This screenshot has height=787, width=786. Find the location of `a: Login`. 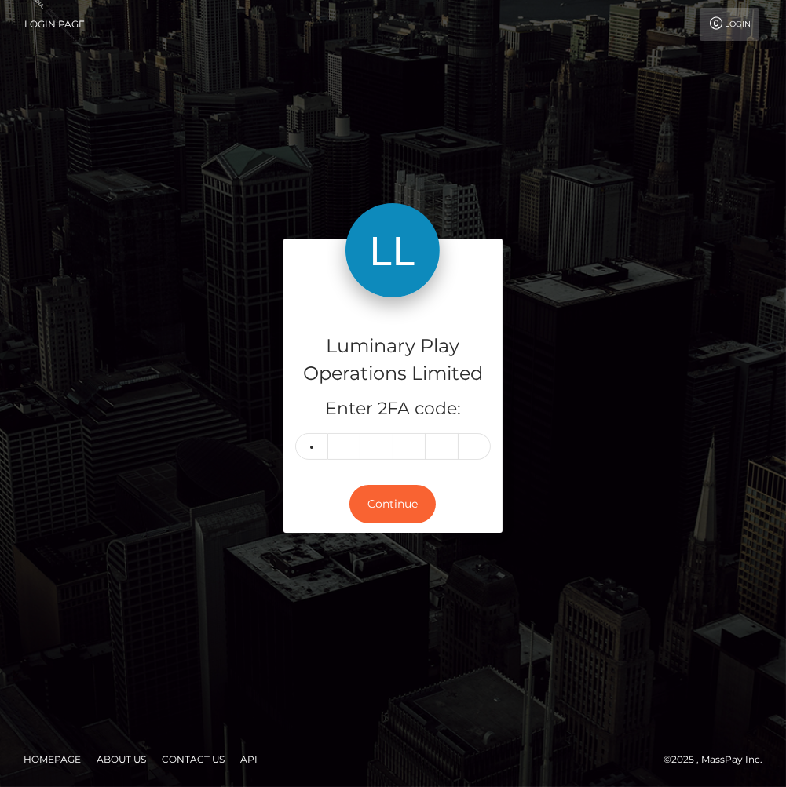

a: Login is located at coordinates (729, 24).